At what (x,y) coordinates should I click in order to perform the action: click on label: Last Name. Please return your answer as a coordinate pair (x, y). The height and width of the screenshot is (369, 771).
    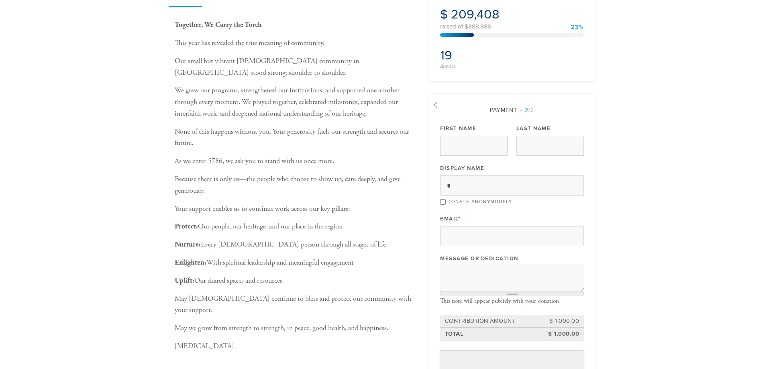
    Looking at the image, I should click on (533, 128).